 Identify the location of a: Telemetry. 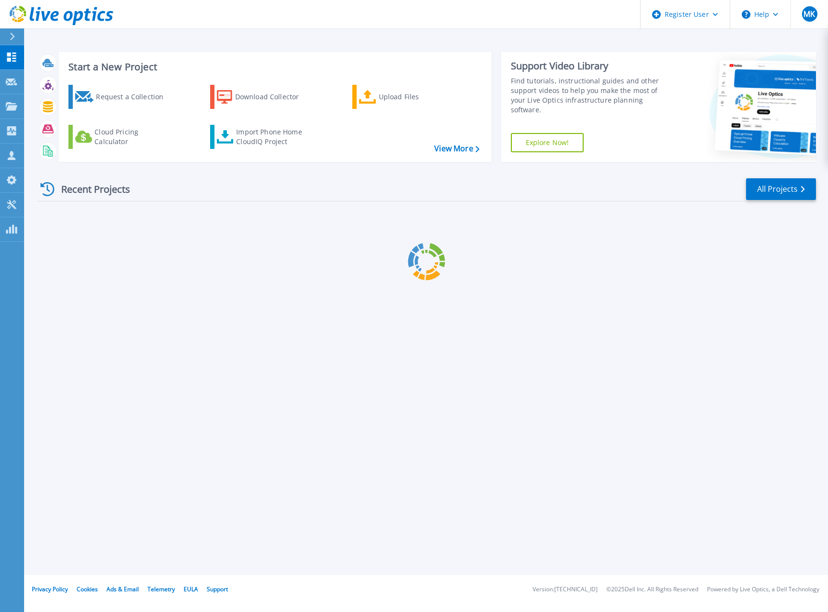
(161, 589).